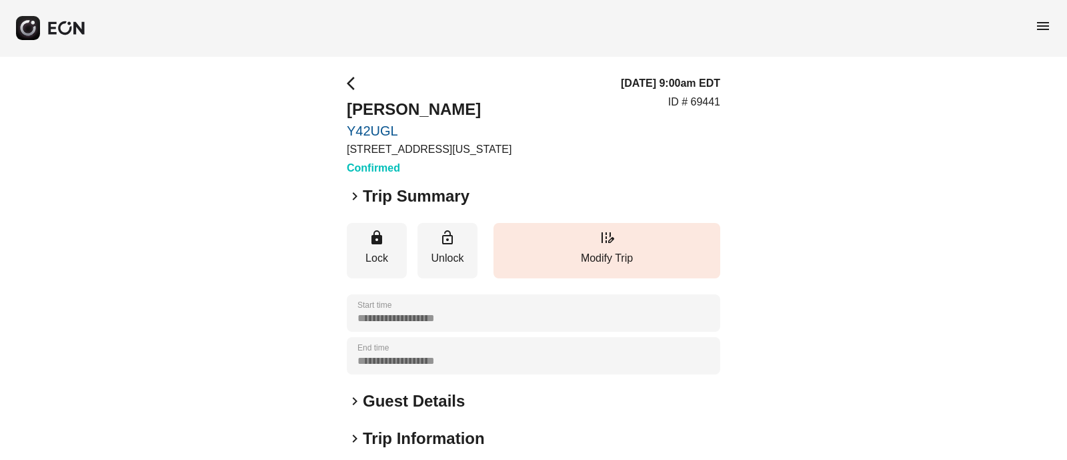  Describe the element at coordinates (377, 250) in the screenshot. I see `button: Lock` at that location.